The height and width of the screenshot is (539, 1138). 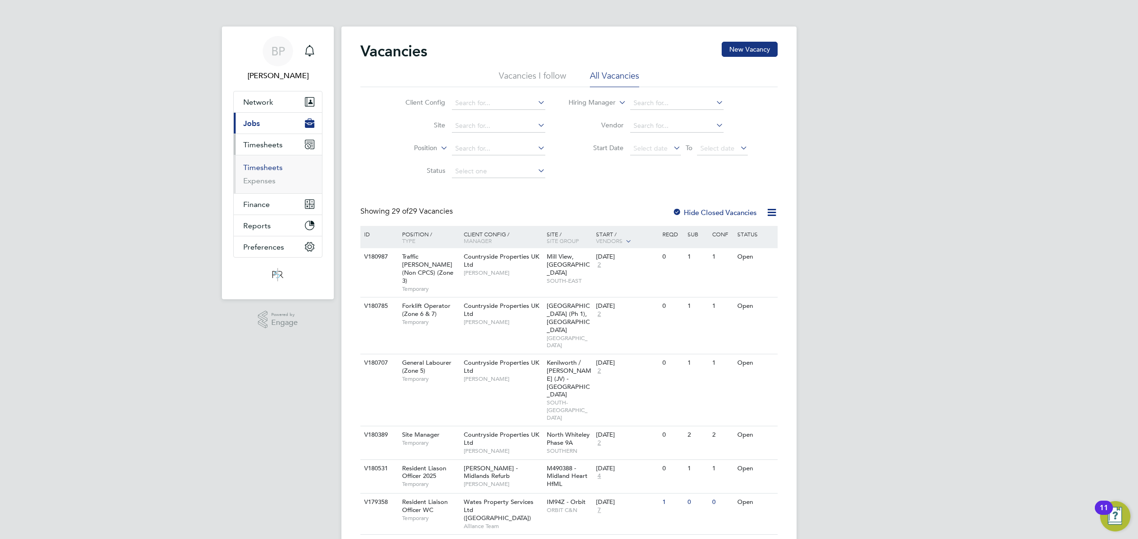 What do you see at coordinates (722, 435) in the screenshot?
I see `div: 2` at bounding box center [722, 435].